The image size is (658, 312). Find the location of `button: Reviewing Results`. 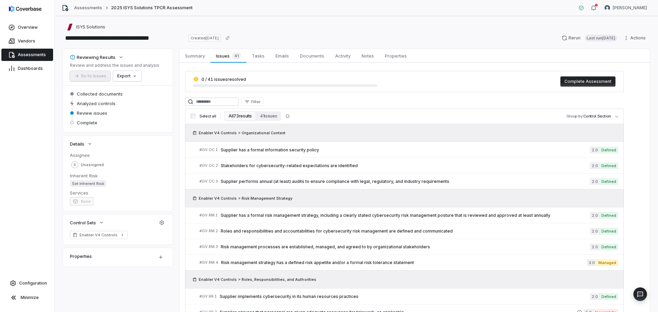

button: Reviewing Results is located at coordinates (97, 57).